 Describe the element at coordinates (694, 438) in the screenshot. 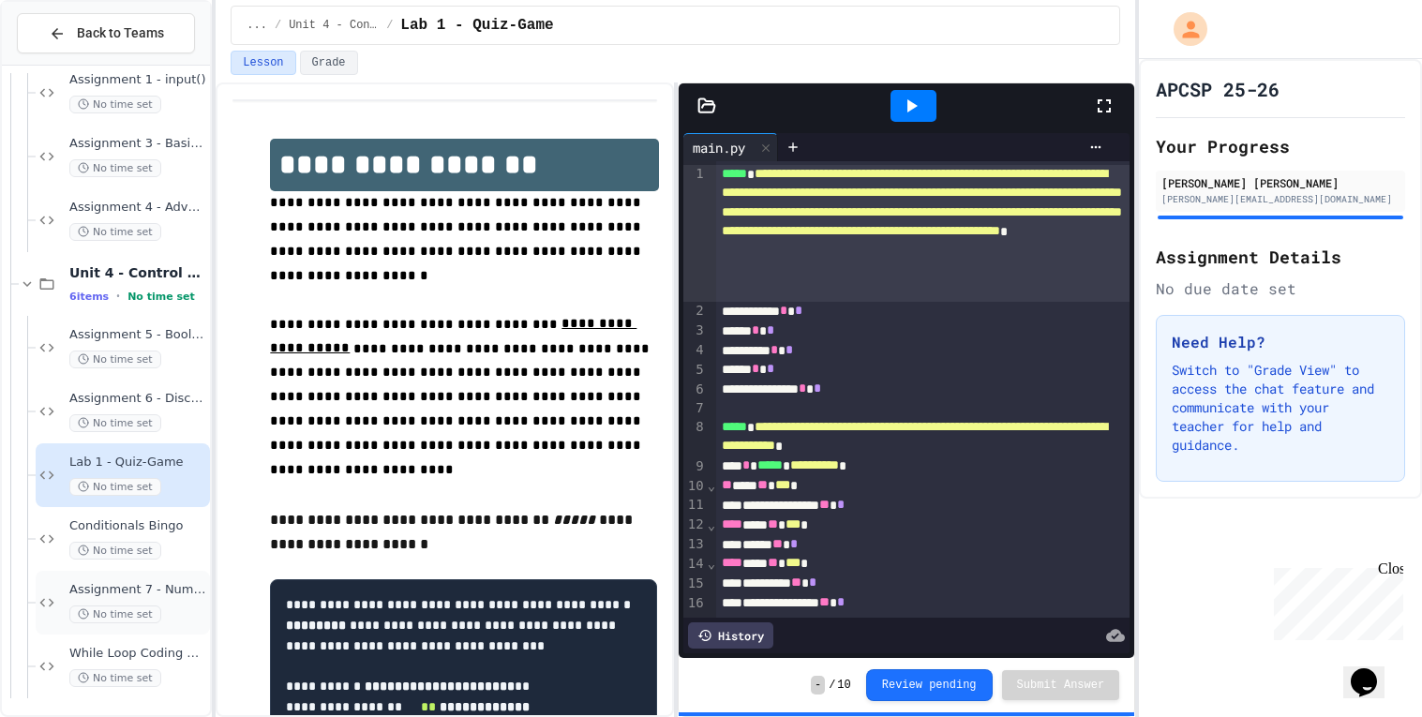

I see `div: 8` at that location.